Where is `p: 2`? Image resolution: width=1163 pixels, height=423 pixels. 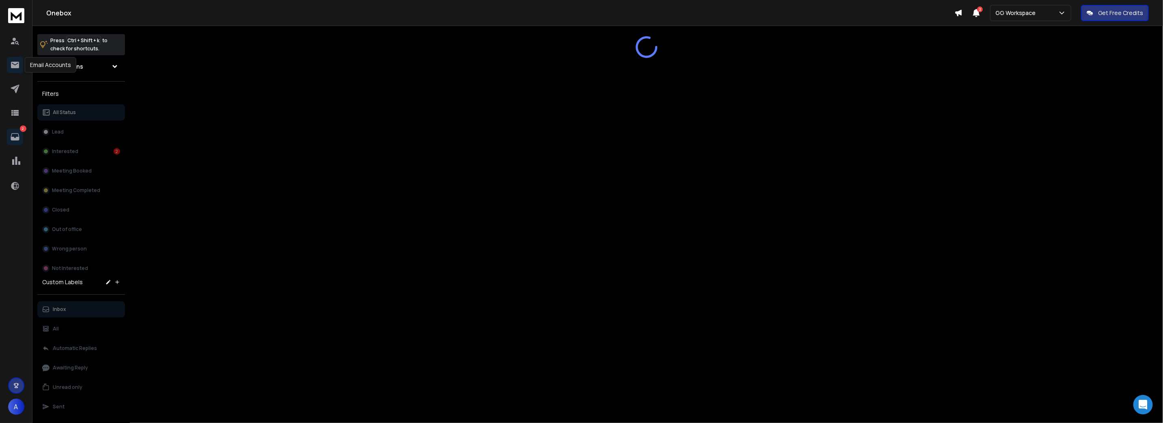 p: 2 is located at coordinates (23, 129).